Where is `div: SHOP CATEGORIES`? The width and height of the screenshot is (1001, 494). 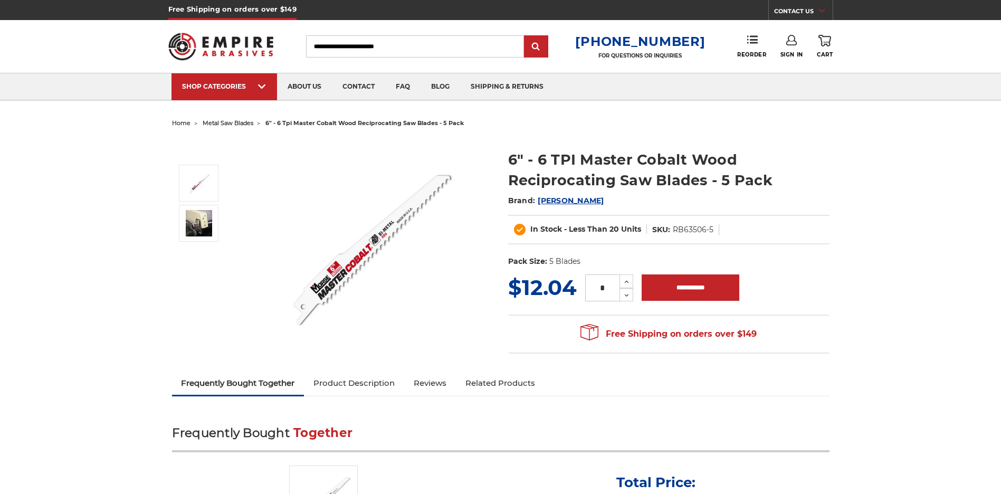
div: SHOP CATEGORIES is located at coordinates (224, 86).